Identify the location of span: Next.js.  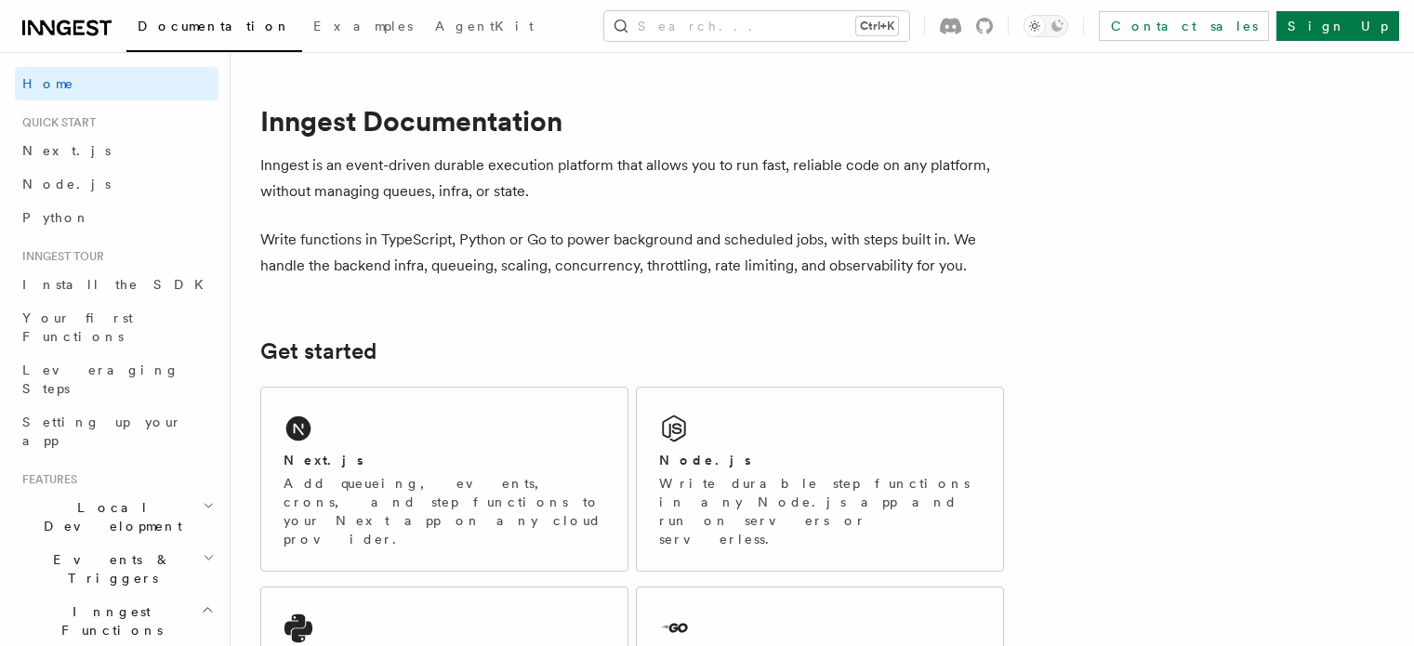
(66, 151).